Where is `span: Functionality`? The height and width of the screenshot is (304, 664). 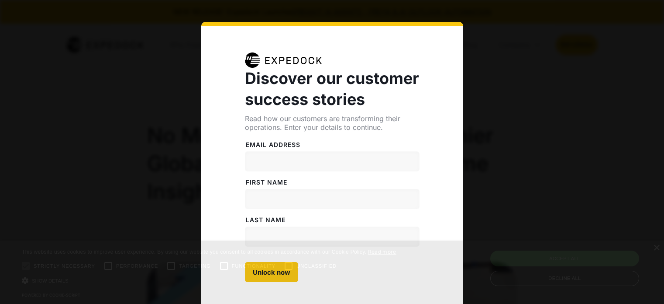
span: Functionality is located at coordinates (254, 266).